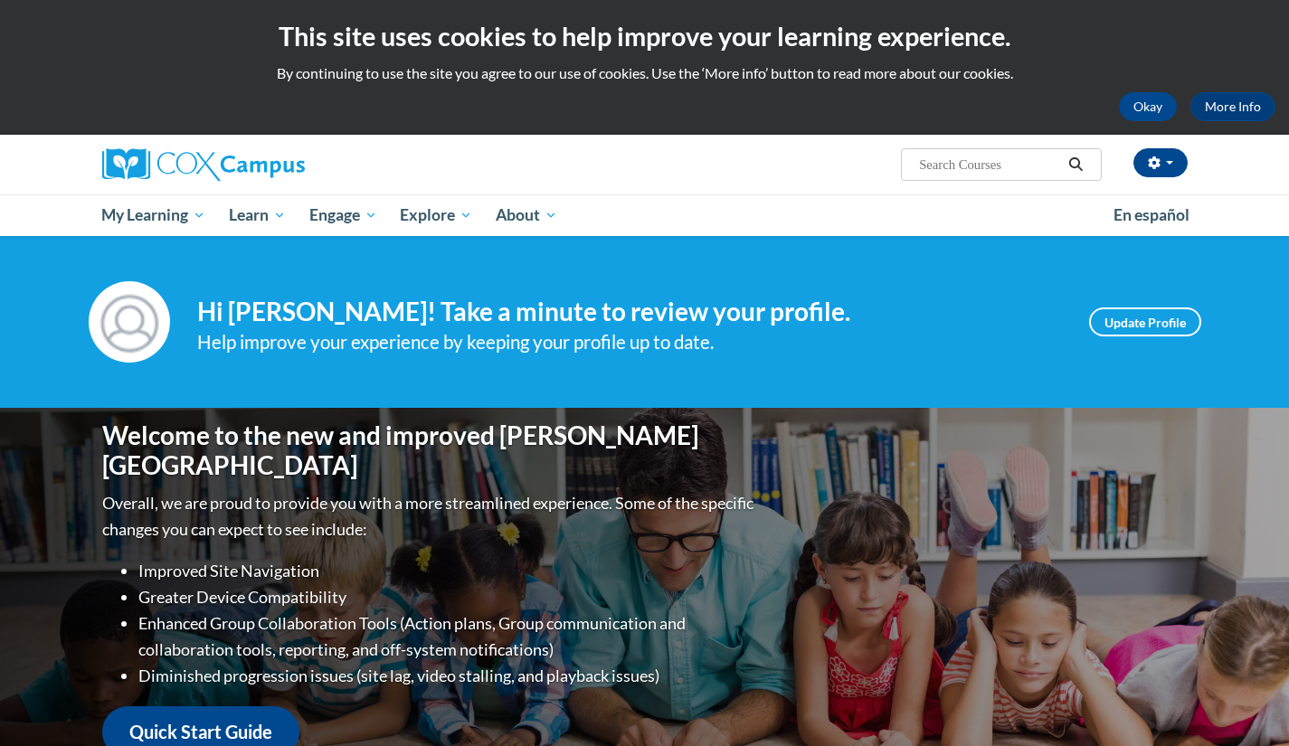  I want to click on div: Main menu, so click(645, 215).